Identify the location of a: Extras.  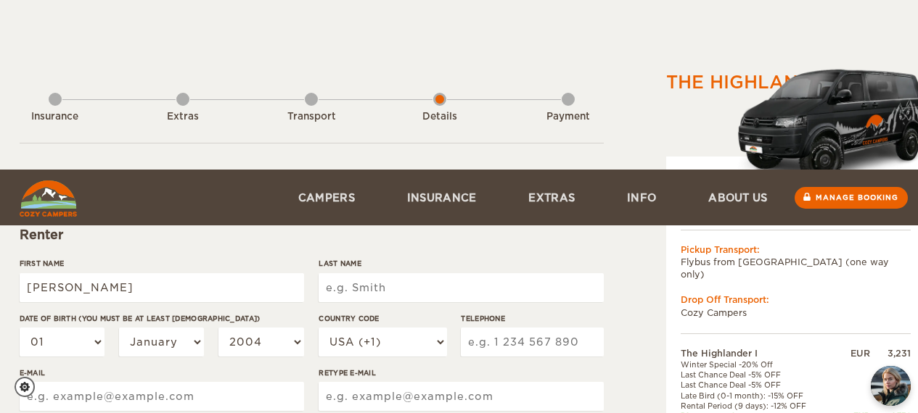
(551, 197).